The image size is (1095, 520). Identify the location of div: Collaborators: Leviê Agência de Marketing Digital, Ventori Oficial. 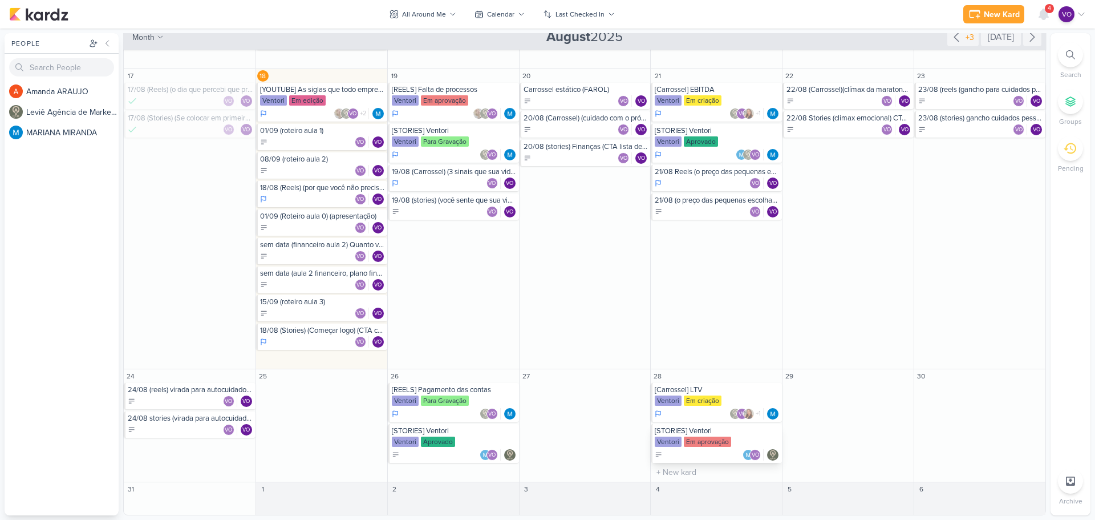
(490, 414).